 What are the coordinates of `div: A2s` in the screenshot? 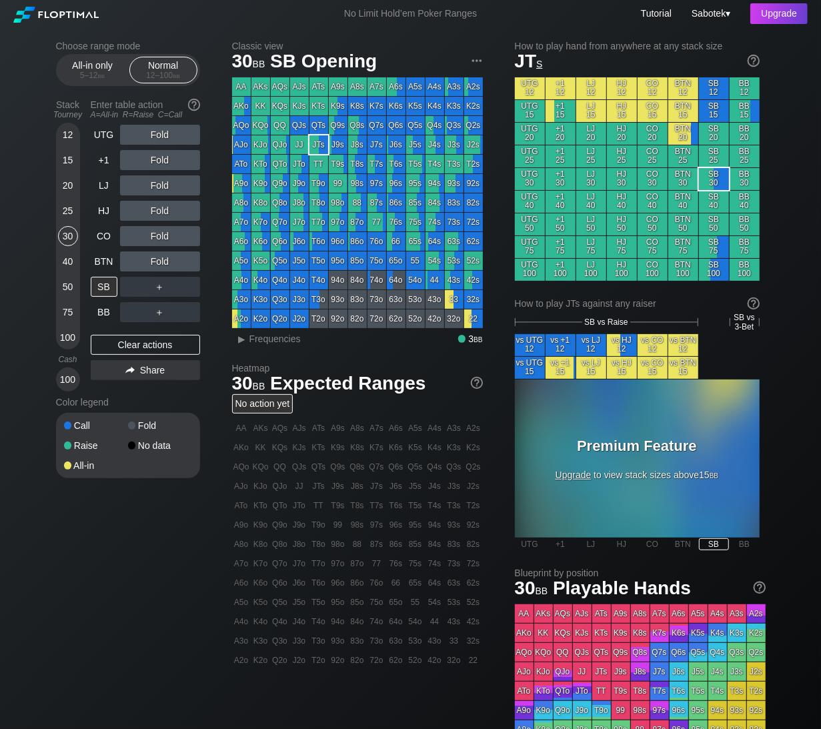 It's located at (474, 87).